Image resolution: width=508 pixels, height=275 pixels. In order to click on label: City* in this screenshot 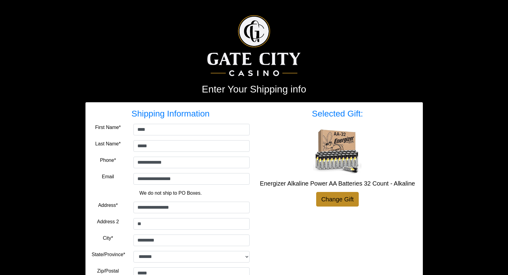, I will do `click(108, 238)`.